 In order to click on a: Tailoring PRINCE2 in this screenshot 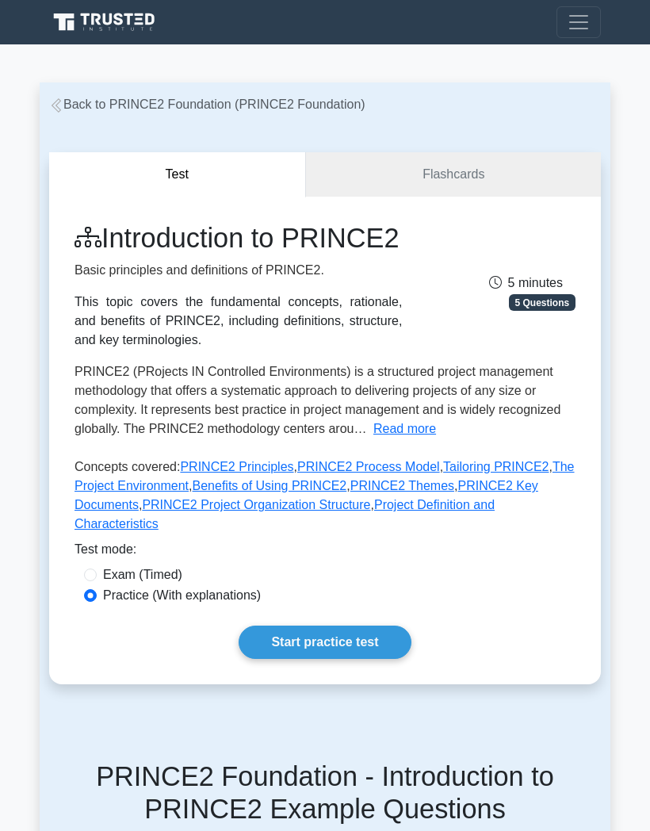, I will do `click(496, 466)`.